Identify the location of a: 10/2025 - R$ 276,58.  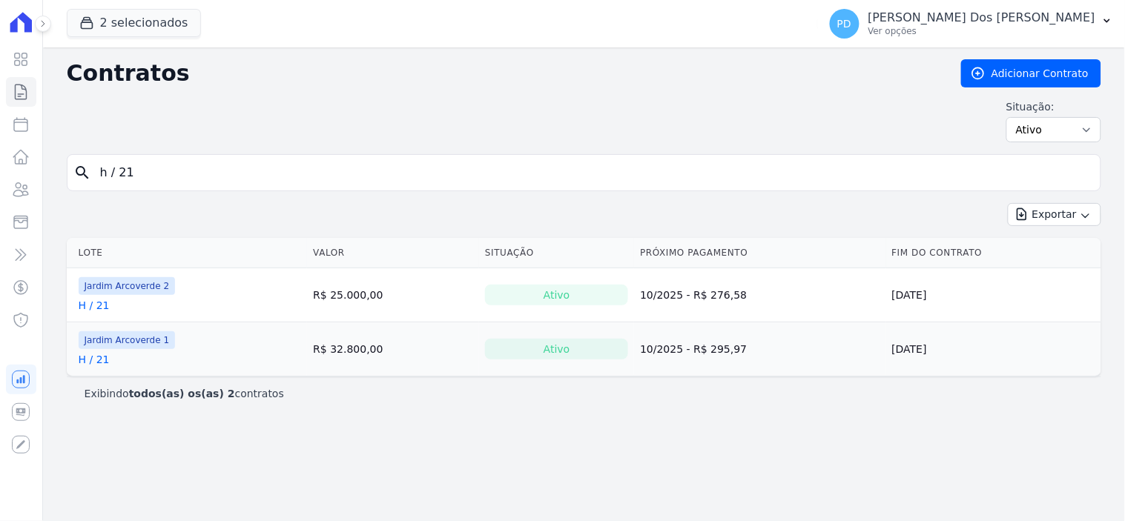
(693, 295).